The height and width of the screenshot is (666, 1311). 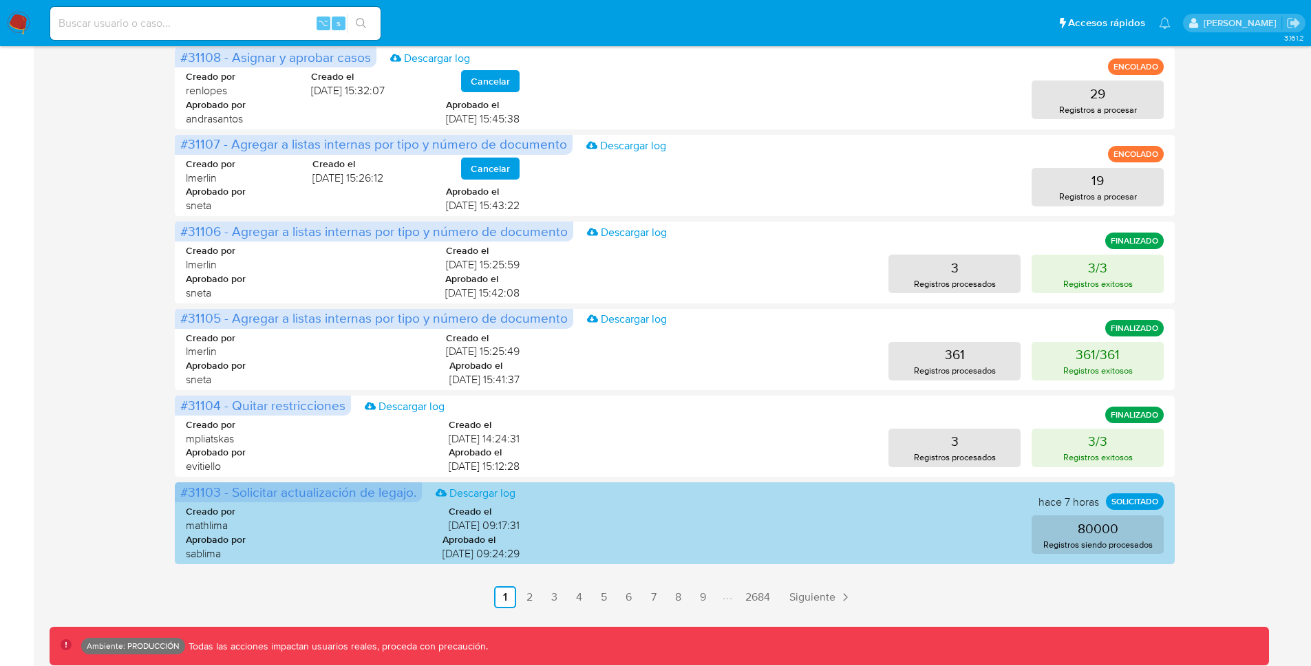 I want to click on input: Buscar usuario o caso..., so click(x=215, y=23).